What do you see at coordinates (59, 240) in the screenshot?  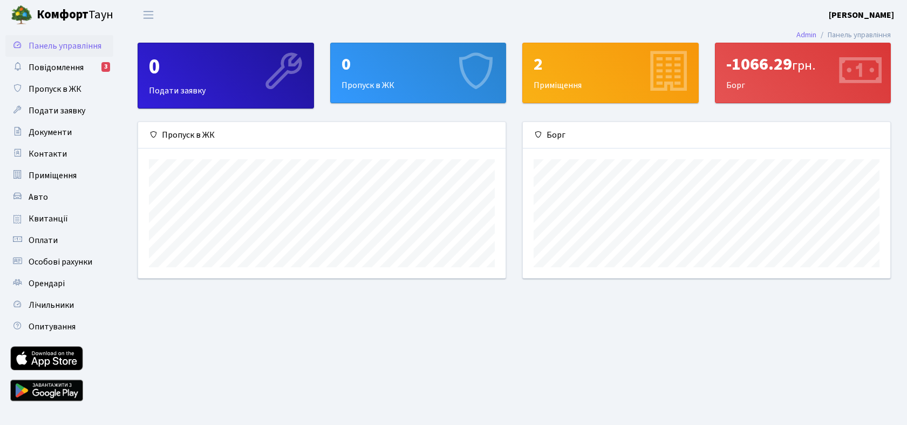 I see `a: Оплати` at bounding box center [59, 240].